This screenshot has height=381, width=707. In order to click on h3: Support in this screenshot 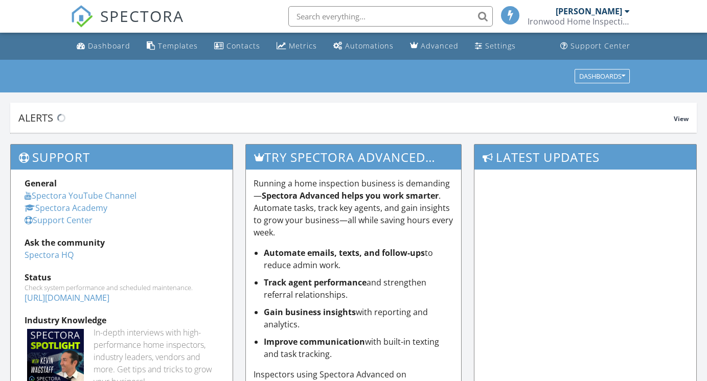, I will do `click(122, 157)`.